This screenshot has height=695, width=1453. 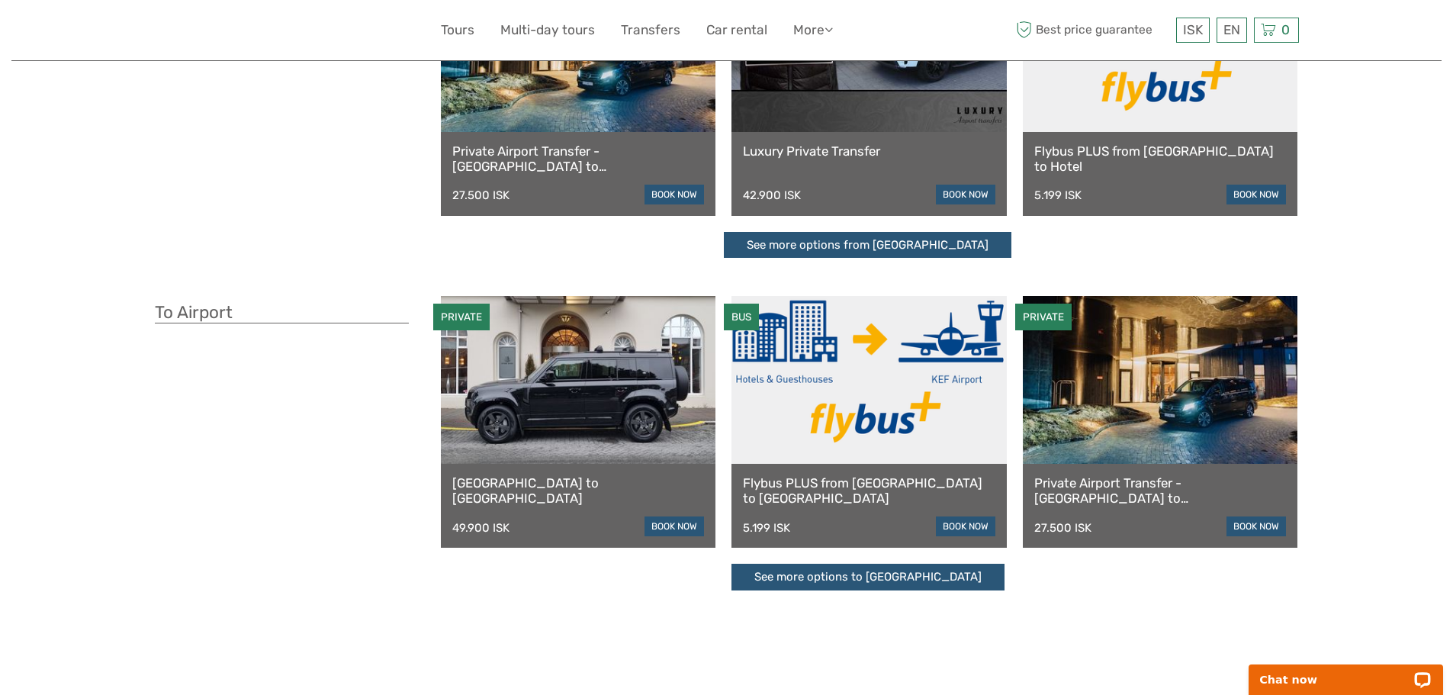 What do you see at coordinates (1231, 30) in the screenshot?
I see `div: EN` at bounding box center [1231, 30].